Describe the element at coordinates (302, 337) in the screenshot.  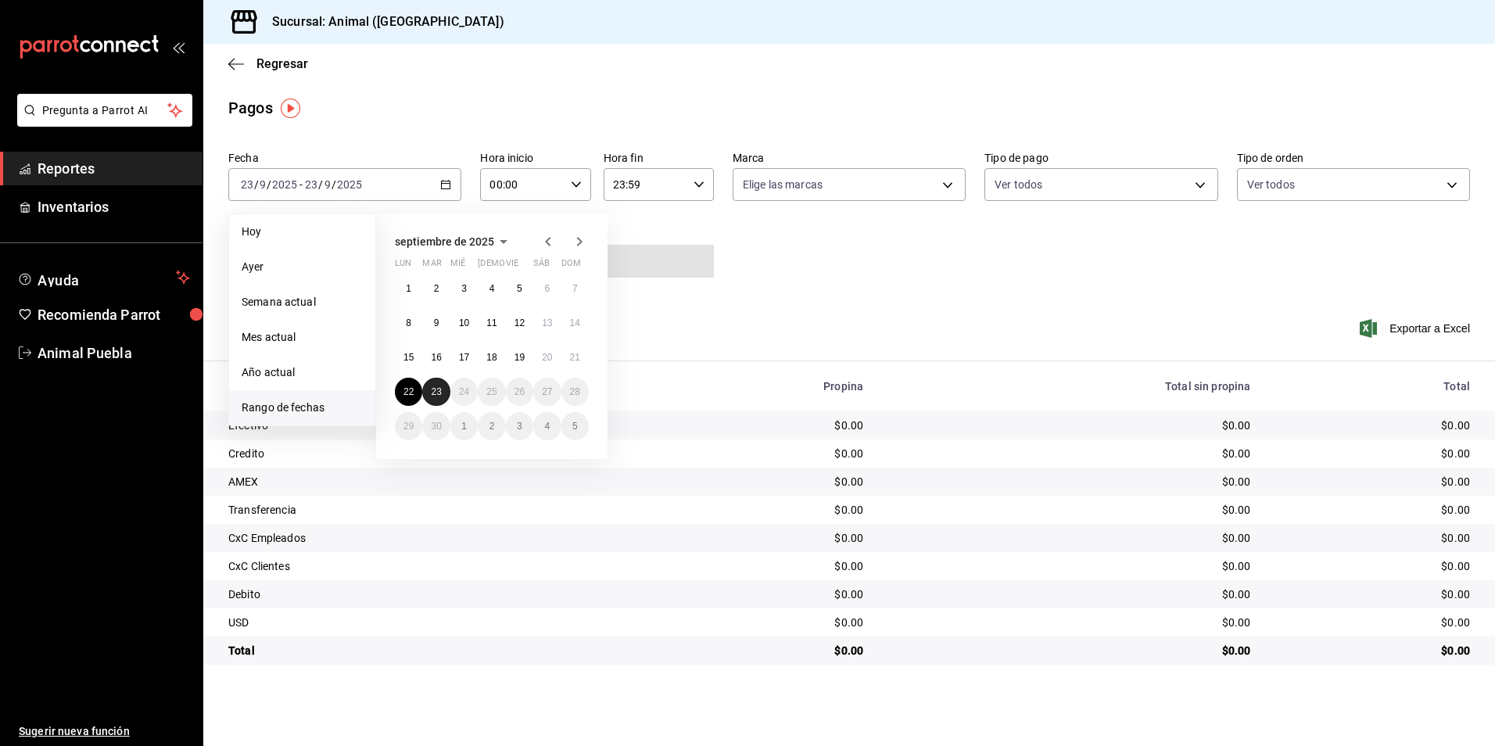
I see `span: Mes actual` at that location.